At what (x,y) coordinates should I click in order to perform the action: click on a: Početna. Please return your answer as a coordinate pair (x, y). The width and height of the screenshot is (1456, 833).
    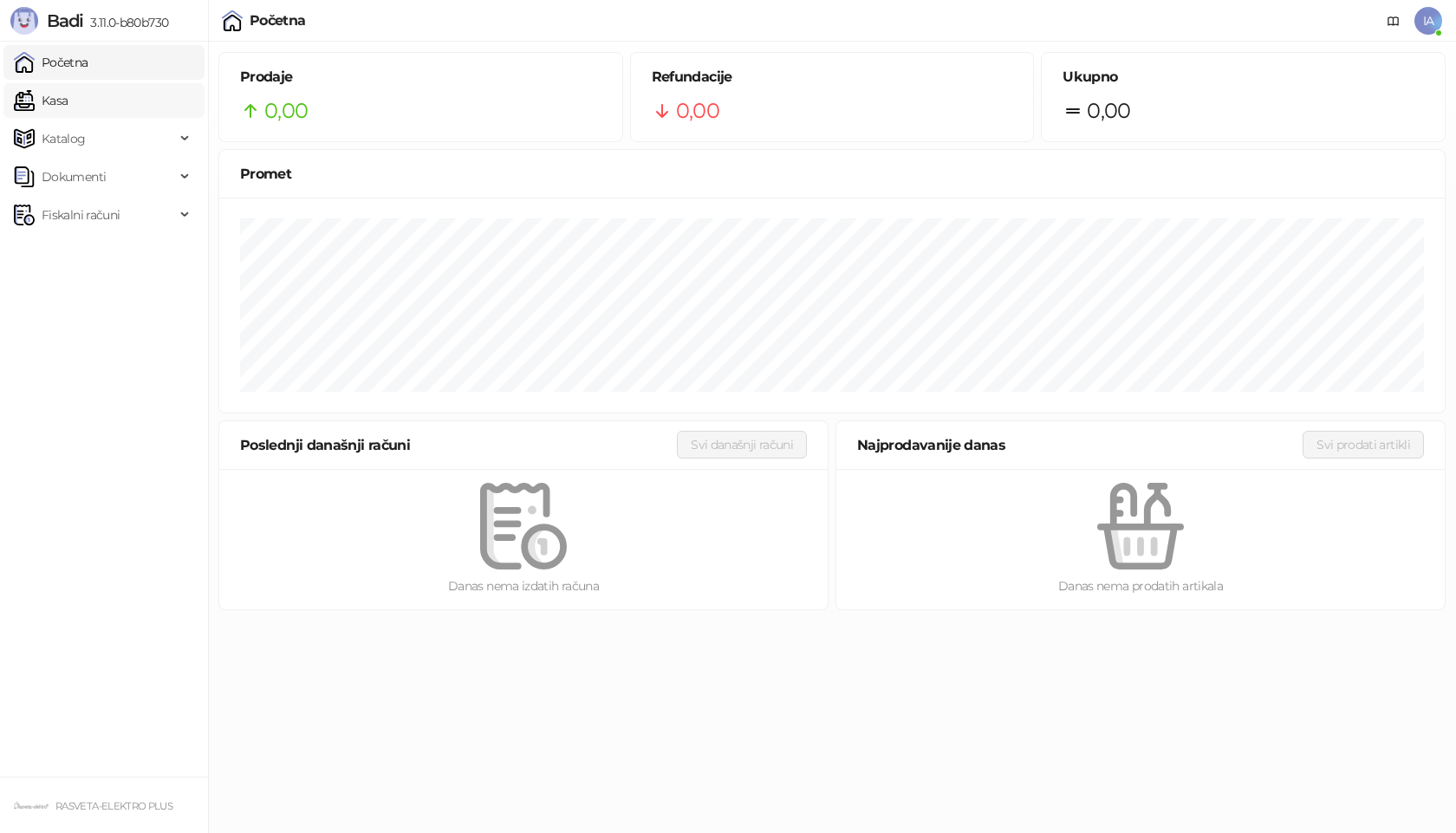
    Looking at the image, I should click on (51, 62).